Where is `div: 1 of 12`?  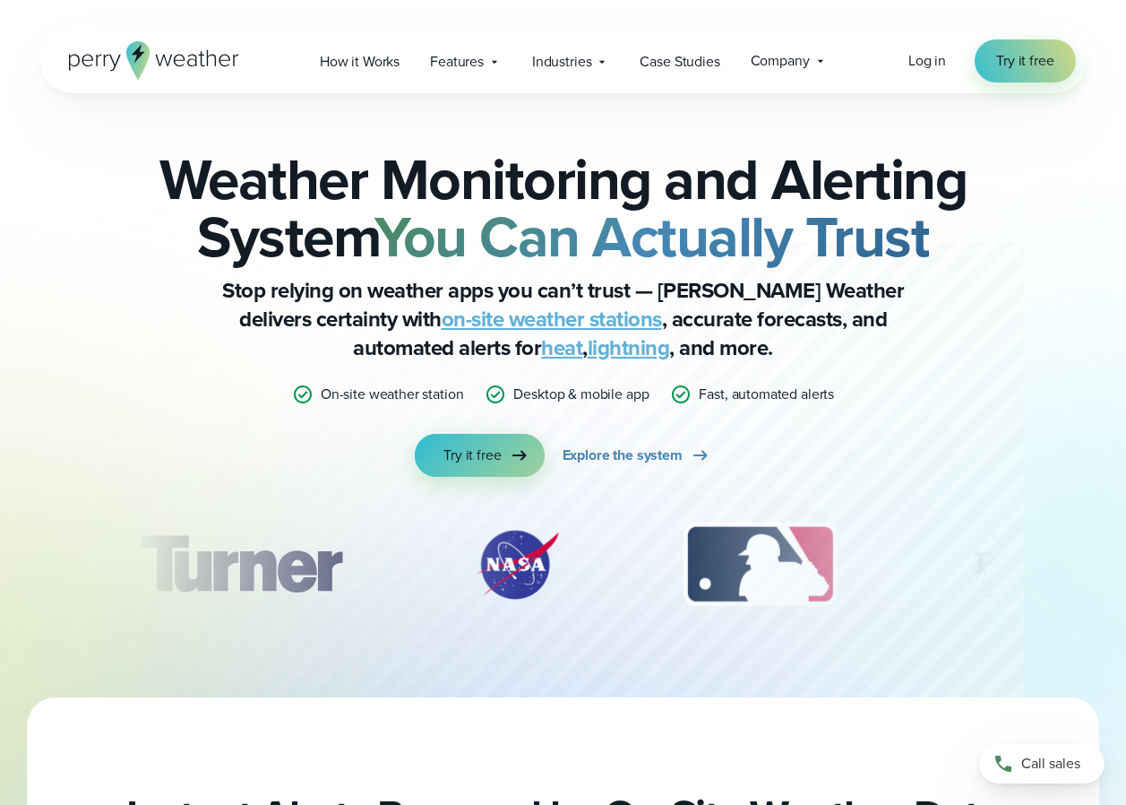
div: 1 of 12 is located at coordinates (240, 564).